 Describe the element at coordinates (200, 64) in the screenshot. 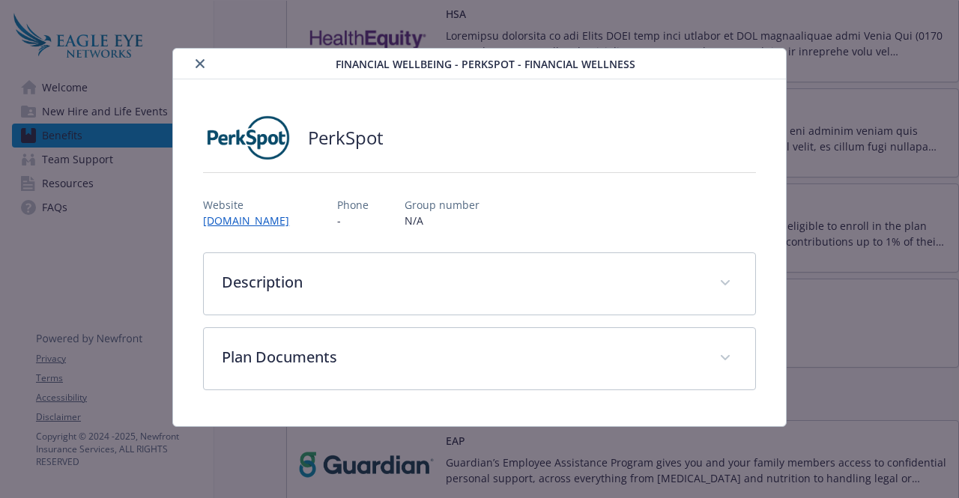

I see `button: close` at that location.